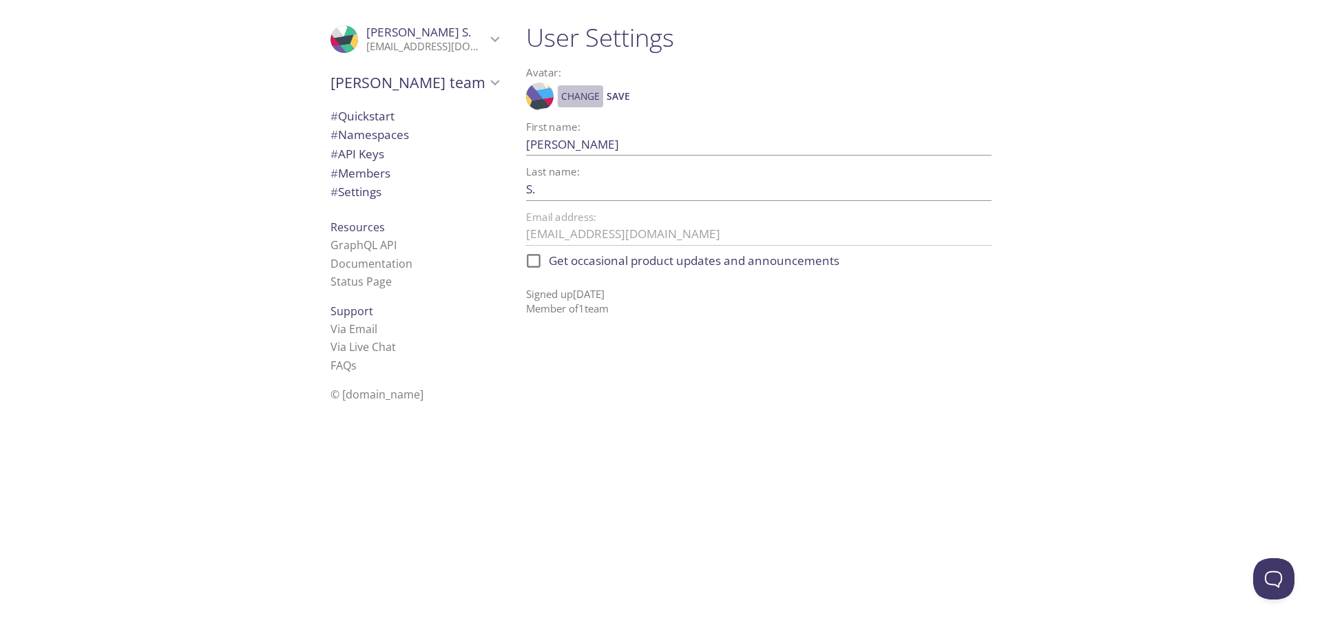 This screenshot has height=627, width=1322. Describe the element at coordinates (415, 154) in the screenshot. I see `div: API Keys` at that location.